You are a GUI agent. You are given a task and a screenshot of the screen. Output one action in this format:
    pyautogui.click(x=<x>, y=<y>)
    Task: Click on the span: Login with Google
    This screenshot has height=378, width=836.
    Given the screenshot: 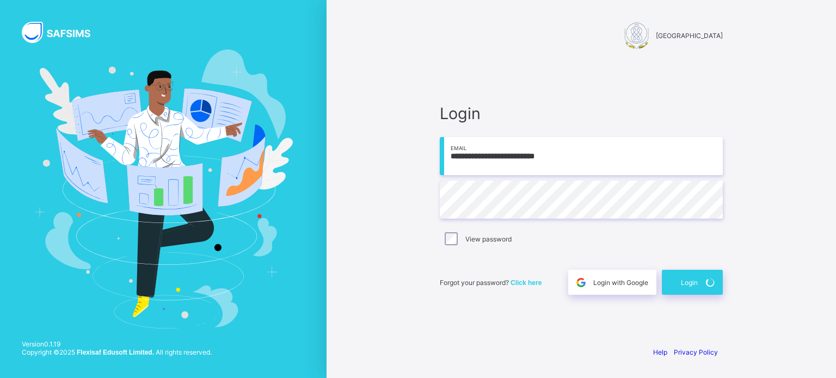 What is the action you would take?
    pyautogui.click(x=620, y=282)
    